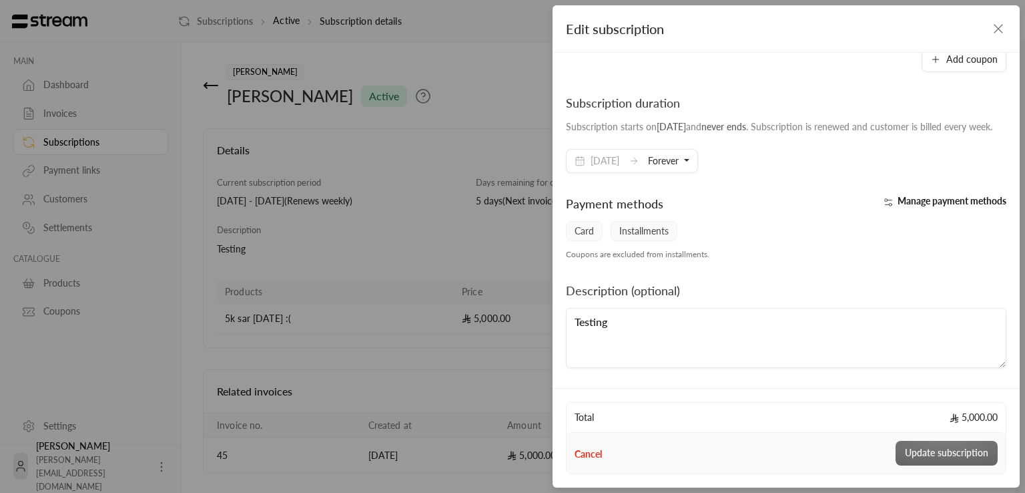 This screenshot has width=1025, height=493. What do you see at coordinates (664, 160) in the screenshot?
I see `span: Forever` at bounding box center [664, 160].